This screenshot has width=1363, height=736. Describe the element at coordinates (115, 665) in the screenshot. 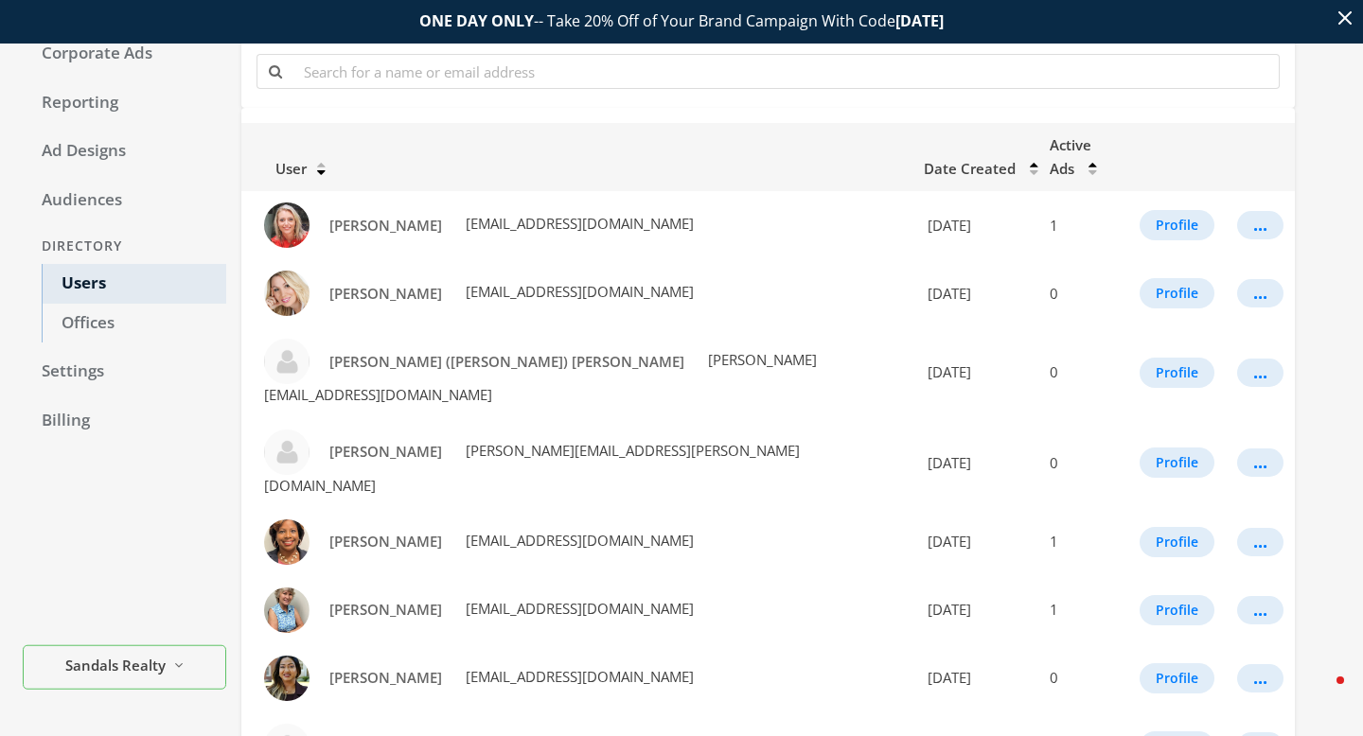

I see `span: Sandals Realty` at that location.